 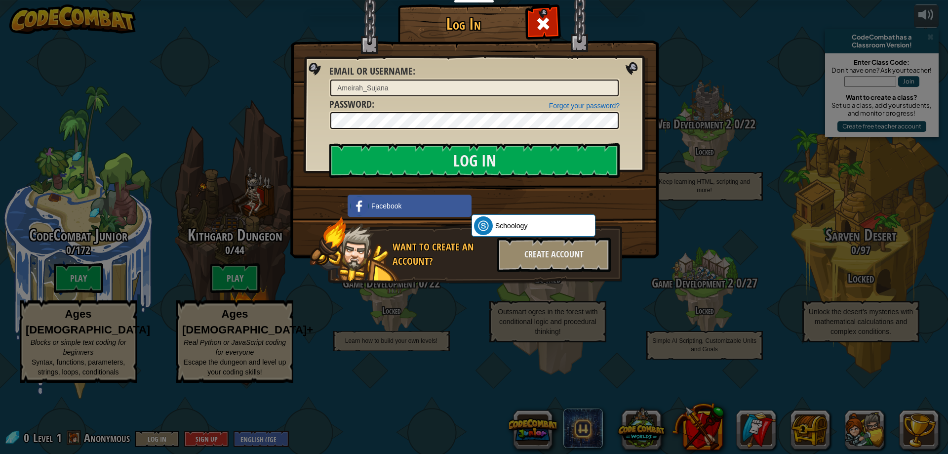 What do you see at coordinates (463, 24) in the screenshot?
I see `h1: Log In` at bounding box center [463, 24].